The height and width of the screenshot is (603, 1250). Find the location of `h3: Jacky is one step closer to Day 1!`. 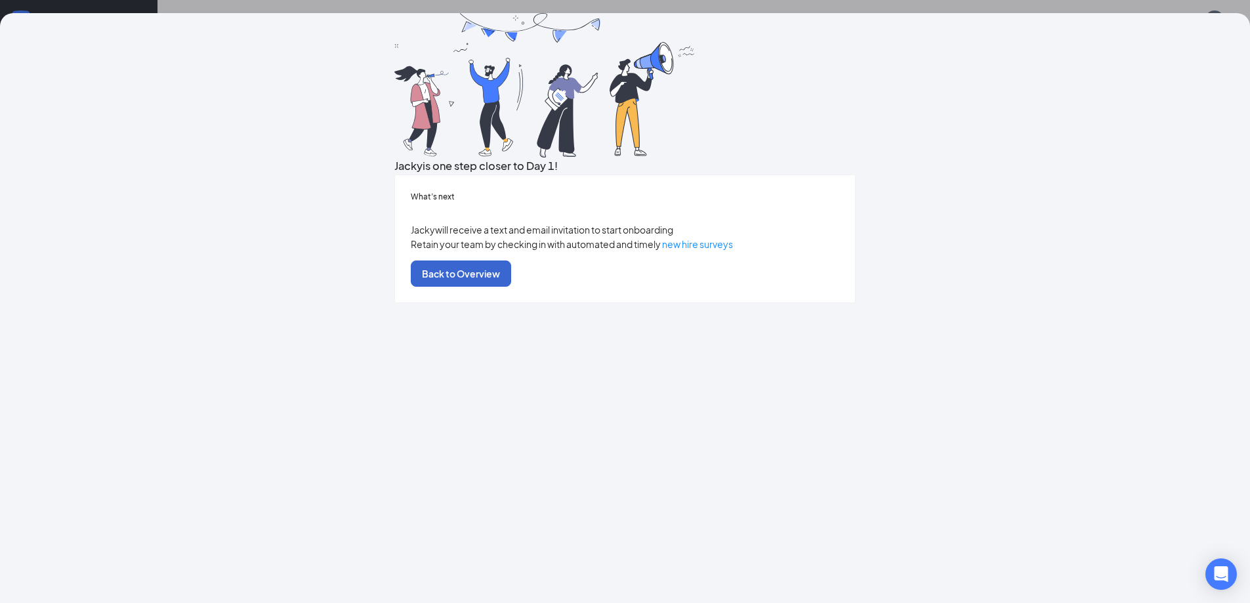

h3: Jacky is one step closer to Day 1! is located at coordinates (625, 166).